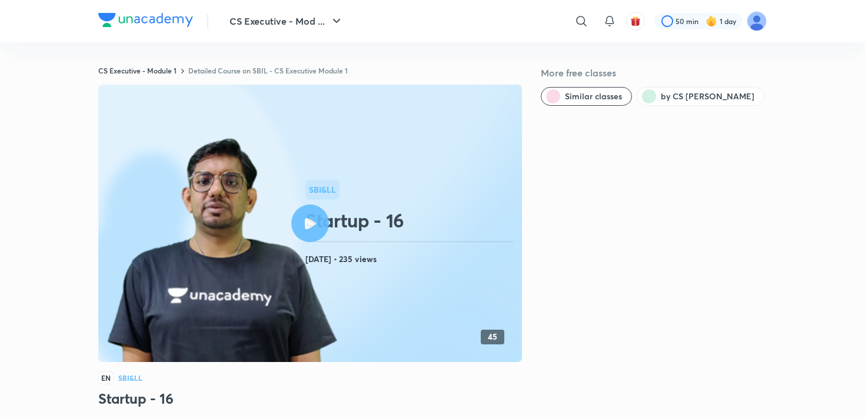 Image resolution: width=865 pixels, height=419 pixels. I want to click on button: by CS Amit Vohra, so click(700, 96).